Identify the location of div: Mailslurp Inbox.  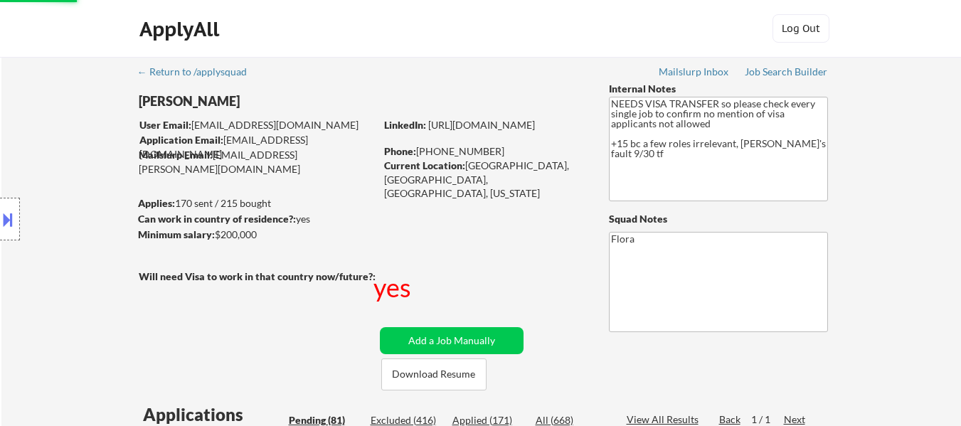
(695, 72).